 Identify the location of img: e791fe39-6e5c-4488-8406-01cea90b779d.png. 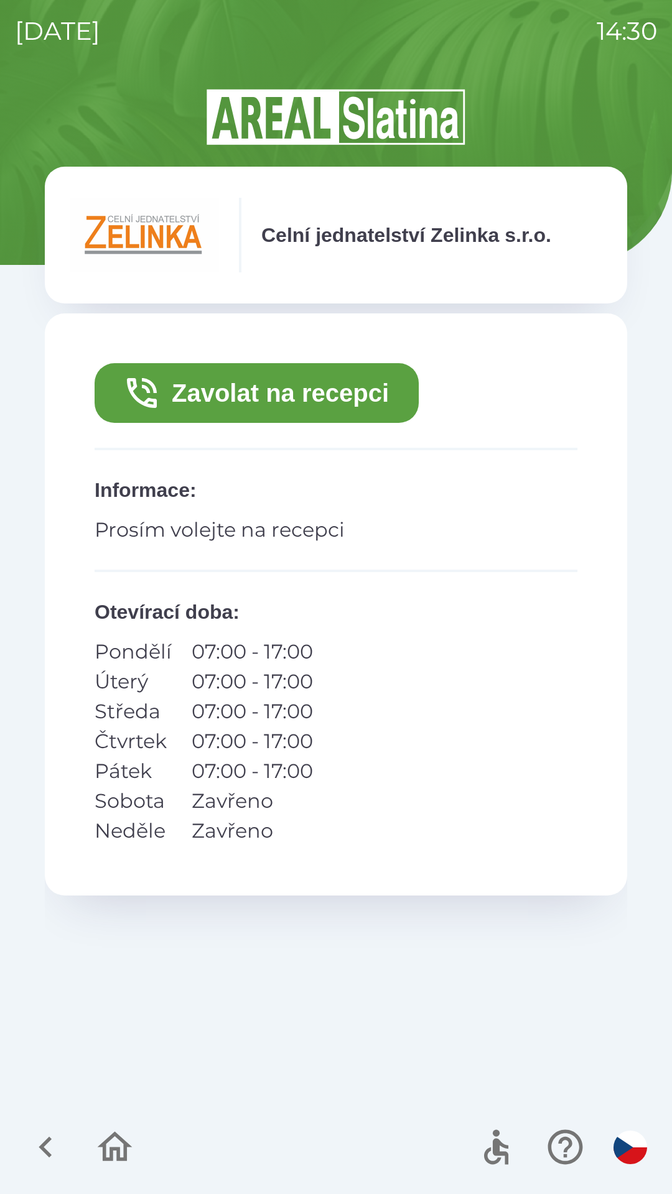
(144, 235).